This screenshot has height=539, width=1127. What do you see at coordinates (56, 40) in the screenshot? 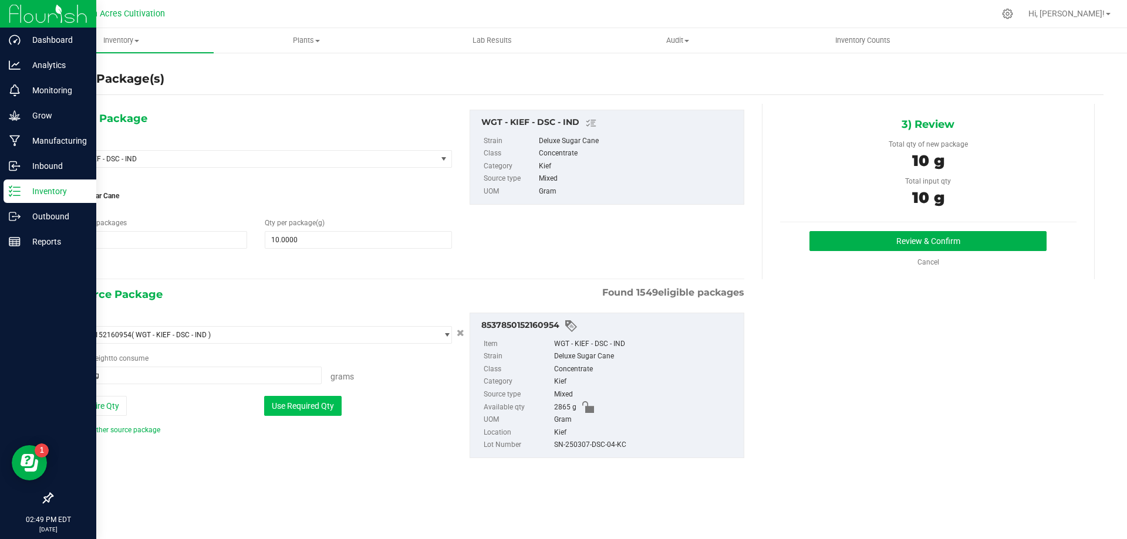
I see `p: Dashboard` at bounding box center [56, 40].